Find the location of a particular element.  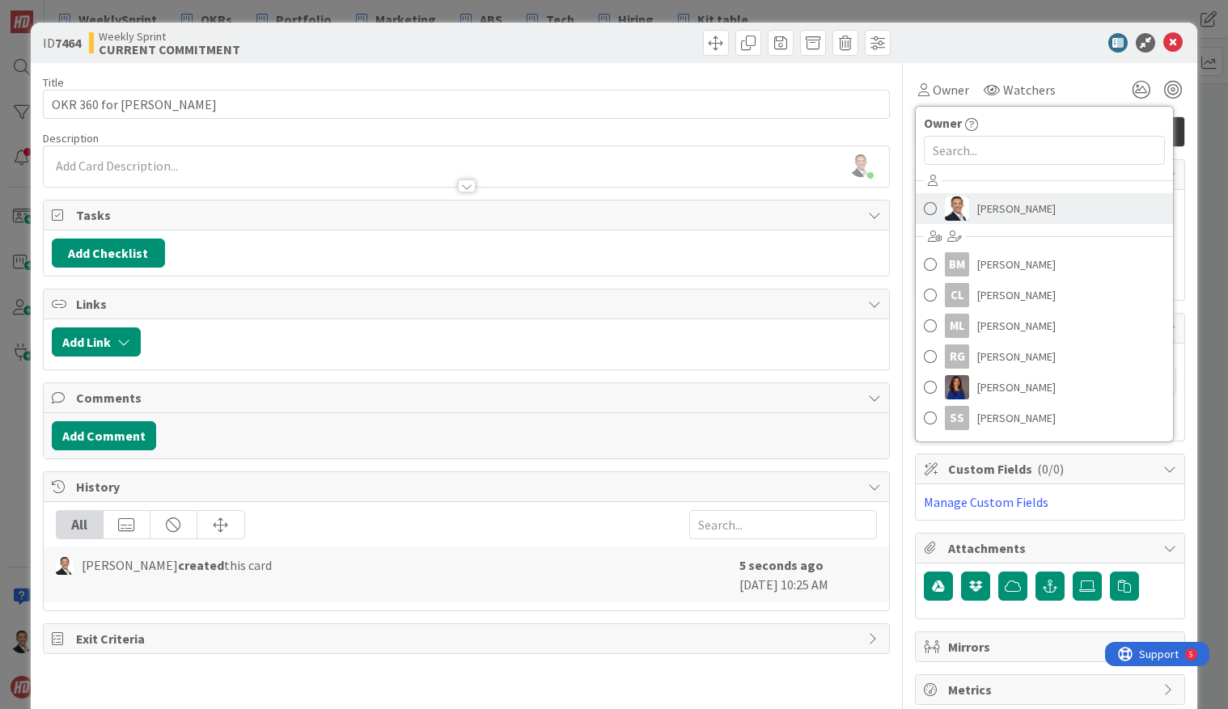

button: Add Checklist is located at coordinates (108, 253).